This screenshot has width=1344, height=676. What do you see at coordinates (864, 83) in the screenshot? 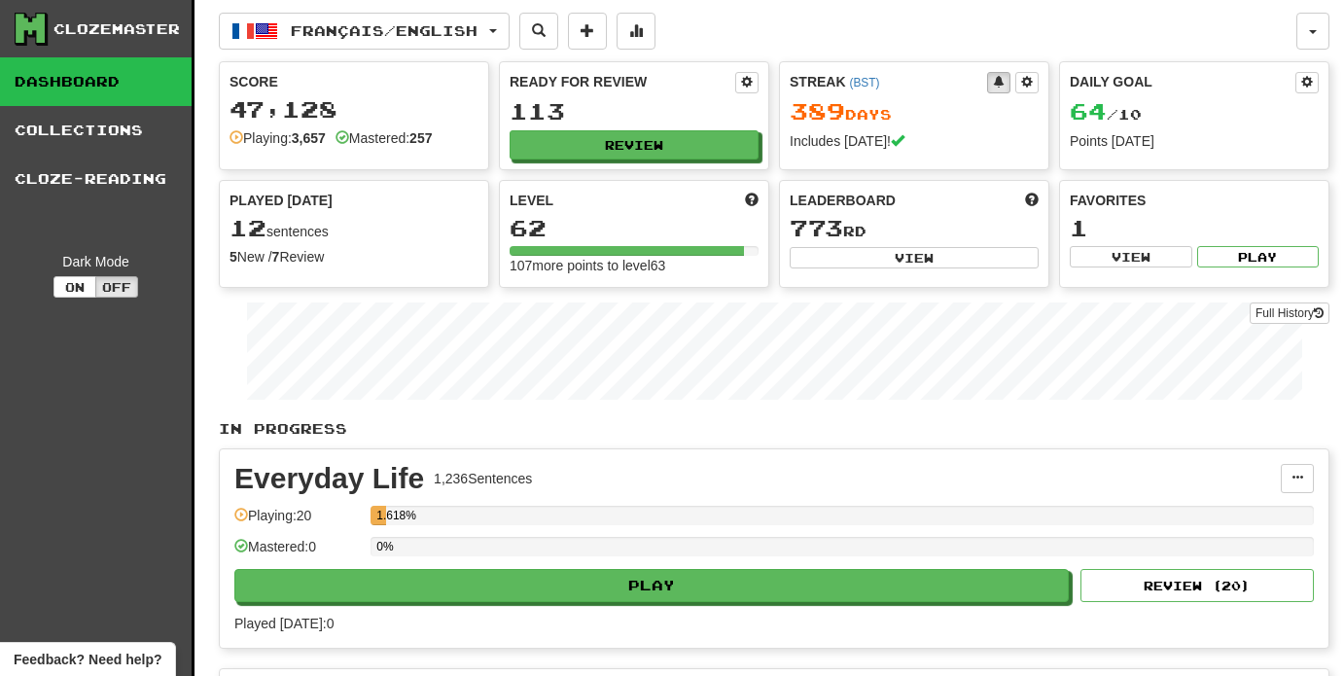
I see `a: (BST)` at bounding box center [864, 83].